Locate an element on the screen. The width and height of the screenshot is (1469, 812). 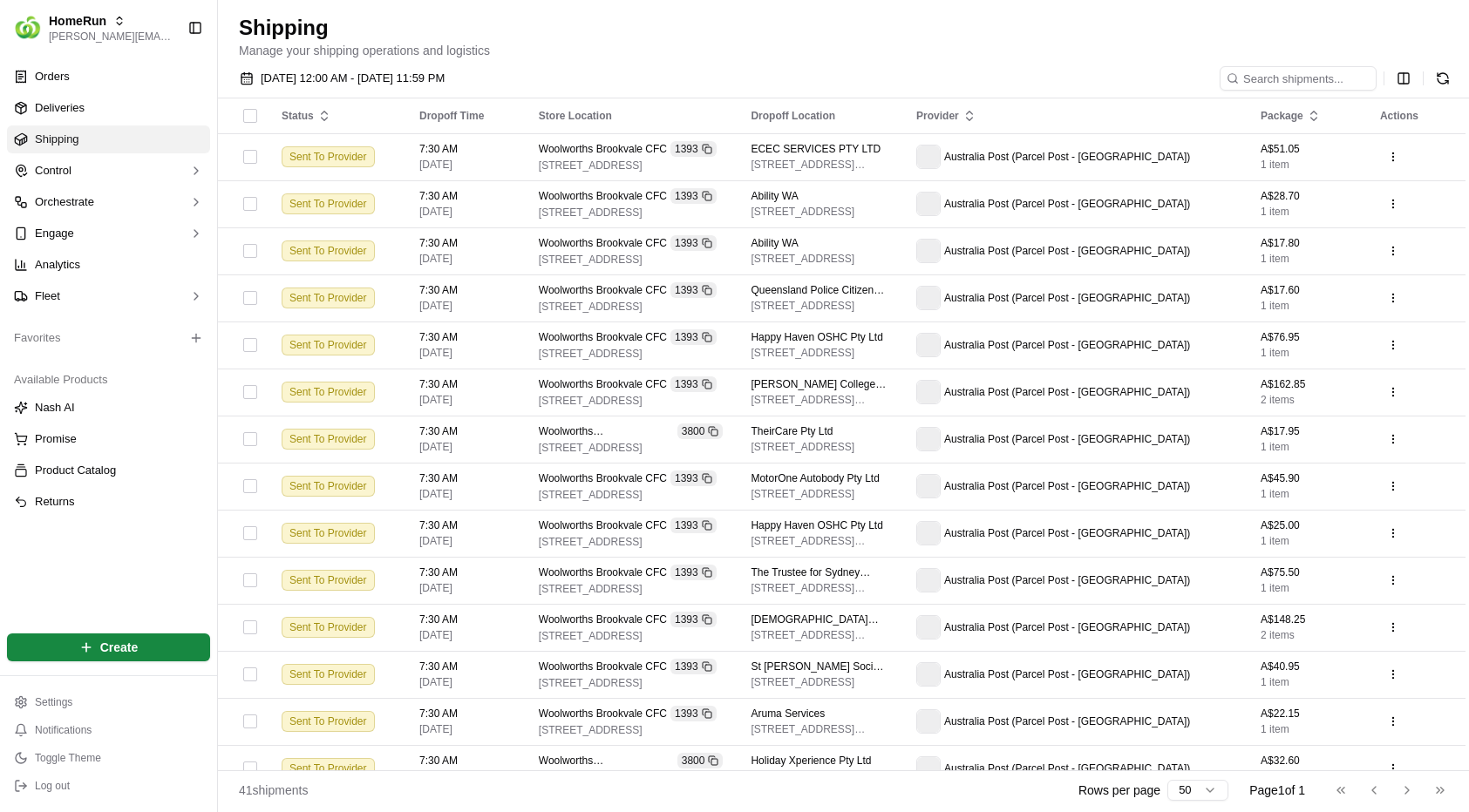
span: Status is located at coordinates (297, 116).